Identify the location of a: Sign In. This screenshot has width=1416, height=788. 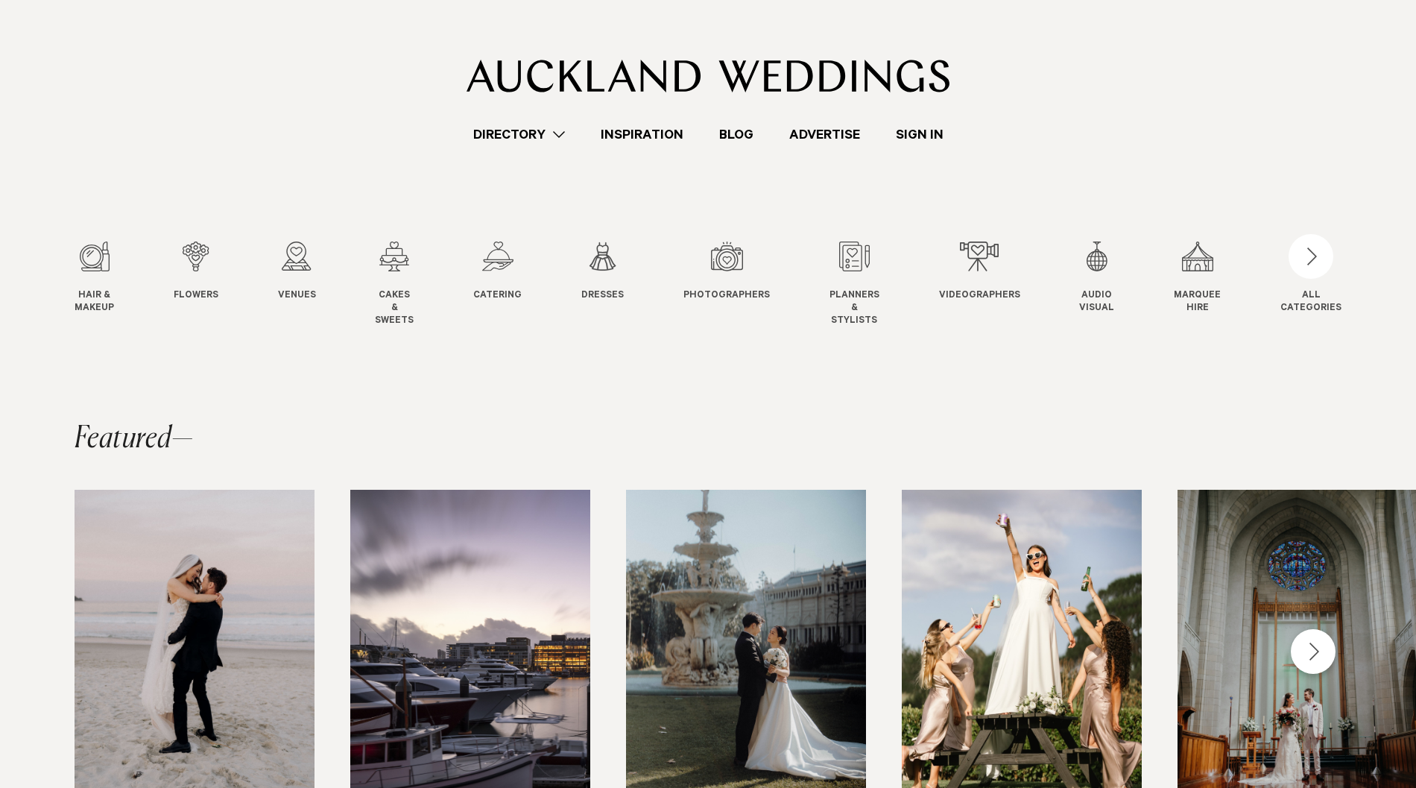
(919, 134).